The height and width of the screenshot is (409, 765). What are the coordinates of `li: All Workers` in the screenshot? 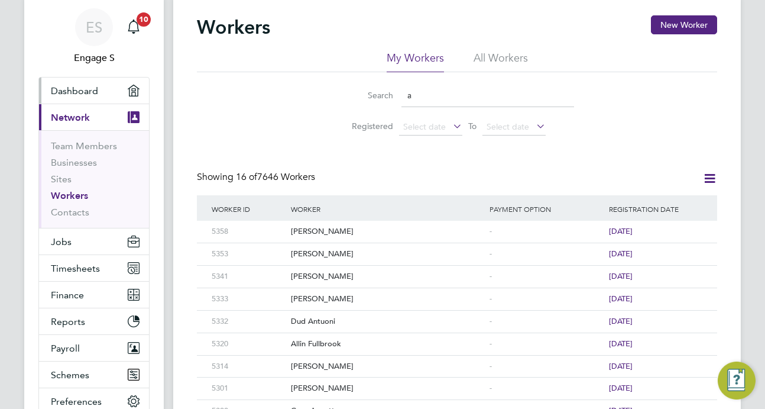 It's located at (501, 62).